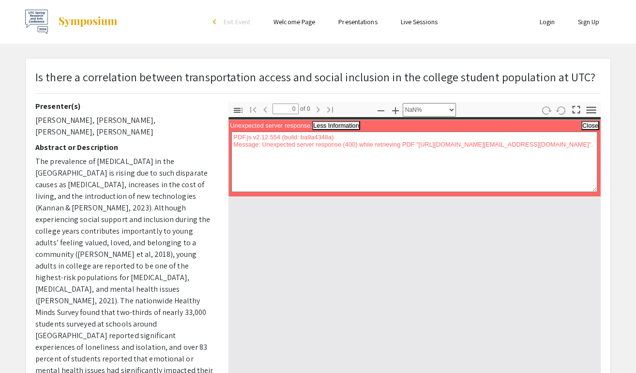 Image resolution: width=636 pixels, height=373 pixels. What do you see at coordinates (395, 110) in the screenshot?
I see `button: Zoom In` at bounding box center [395, 110].